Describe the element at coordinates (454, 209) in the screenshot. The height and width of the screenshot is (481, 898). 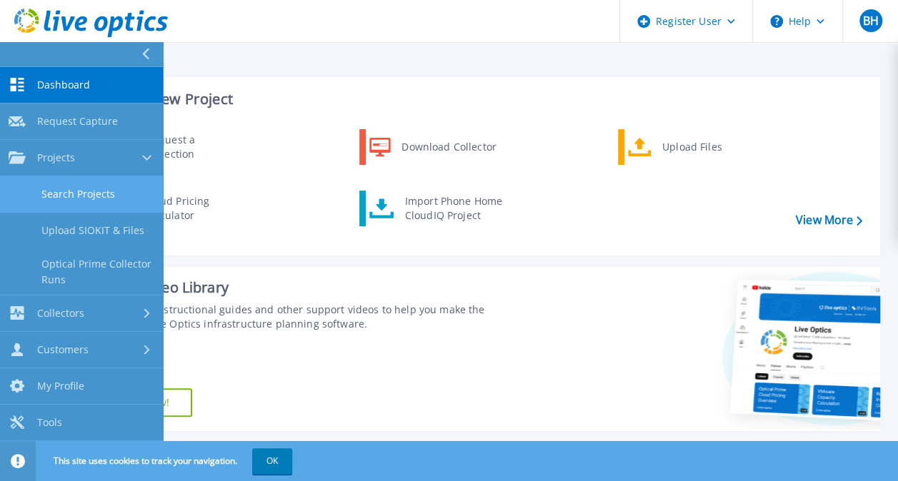
I see `div: Import Phone Home CloudIQ Project` at that location.